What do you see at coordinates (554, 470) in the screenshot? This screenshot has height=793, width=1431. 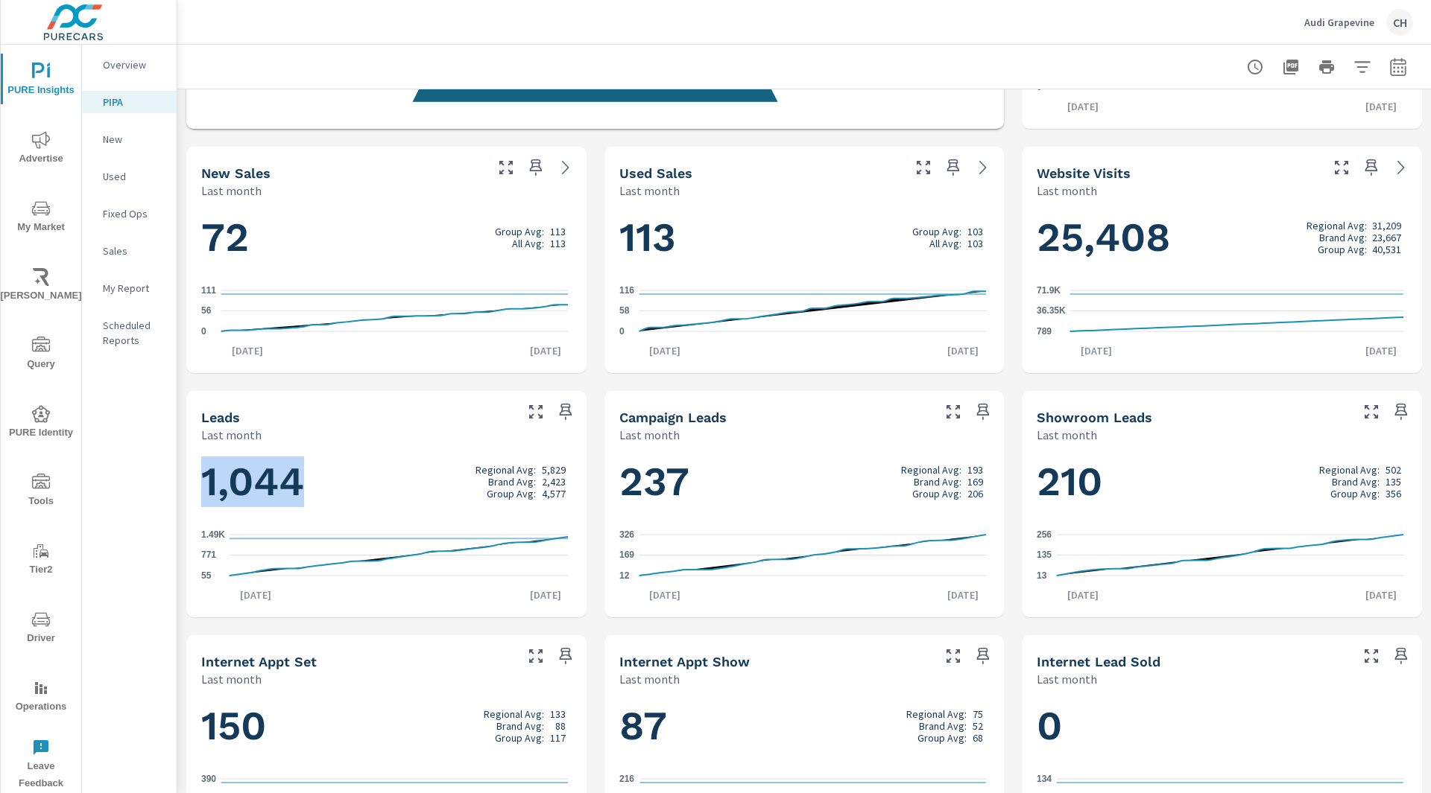 I see `p: 5,829` at bounding box center [554, 470].